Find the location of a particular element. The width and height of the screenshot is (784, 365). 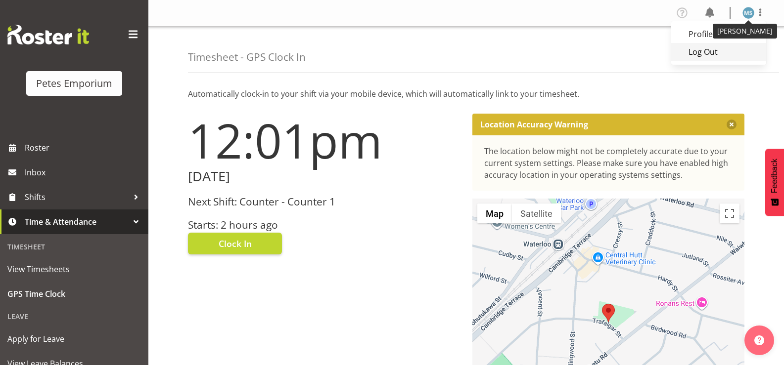

div: The location below might not be completely accurate due to your current system settings. Please m... is located at coordinates (608, 163).